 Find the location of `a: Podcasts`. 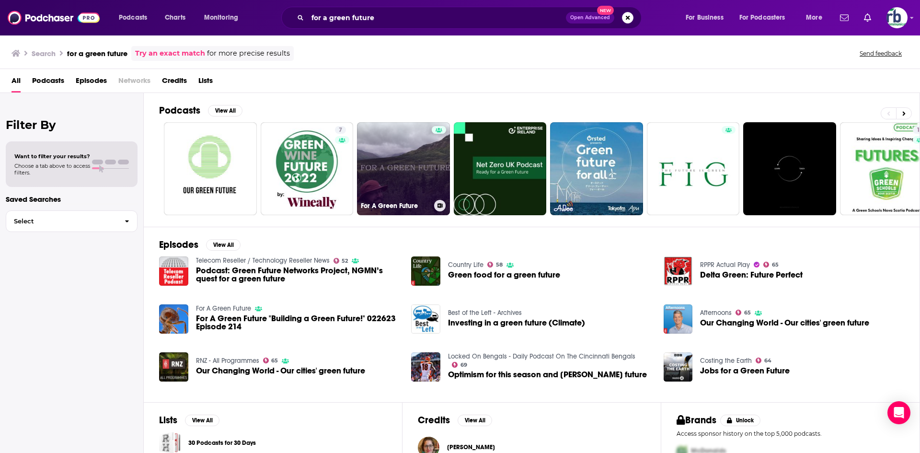

a: Podcasts is located at coordinates (48, 82).